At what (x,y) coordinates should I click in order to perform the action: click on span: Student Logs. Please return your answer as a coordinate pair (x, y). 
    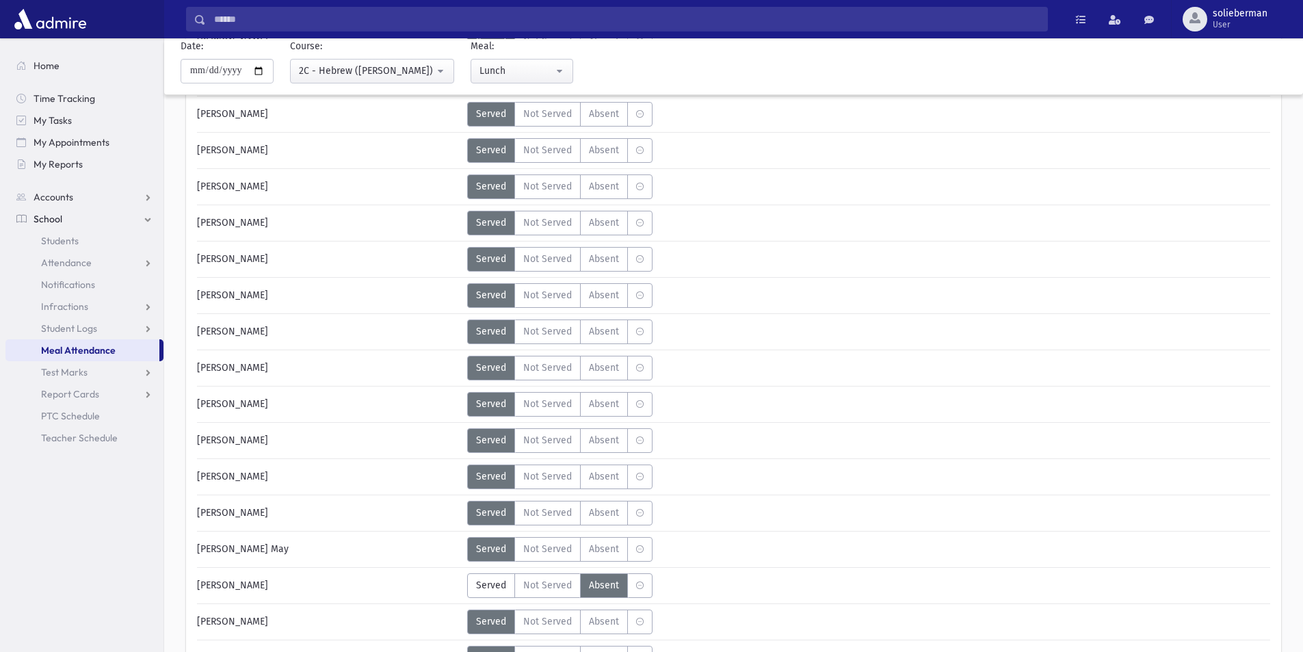
    Looking at the image, I should click on (69, 328).